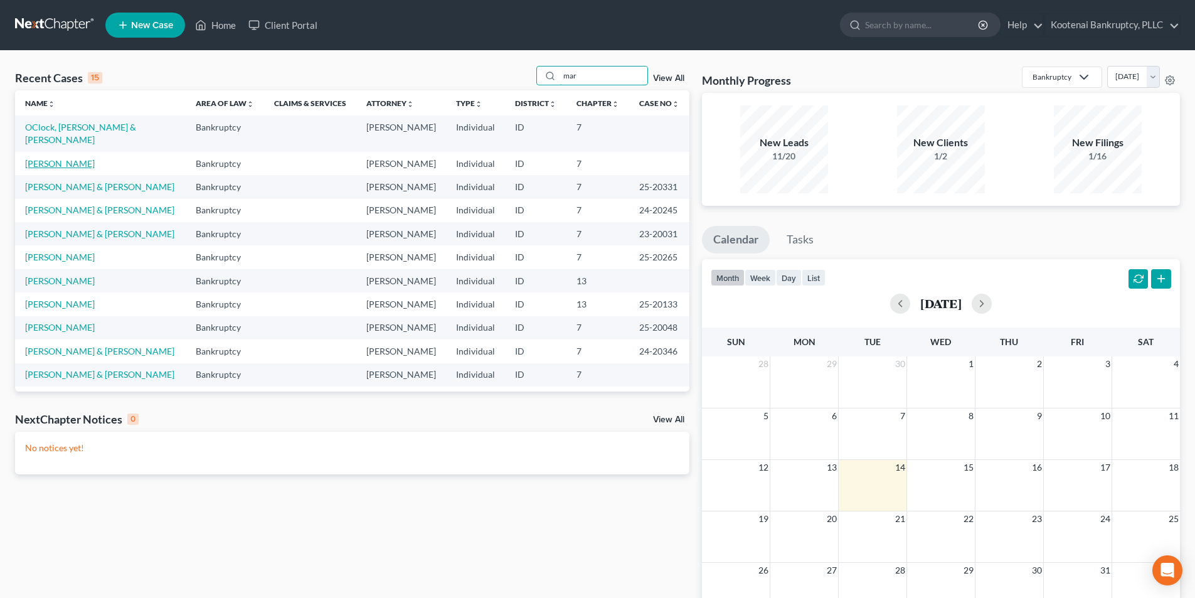 The height and width of the screenshot is (598, 1195). Describe the element at coordinates (1108, 364) in the screenshot. I see `span: 3` at that location.